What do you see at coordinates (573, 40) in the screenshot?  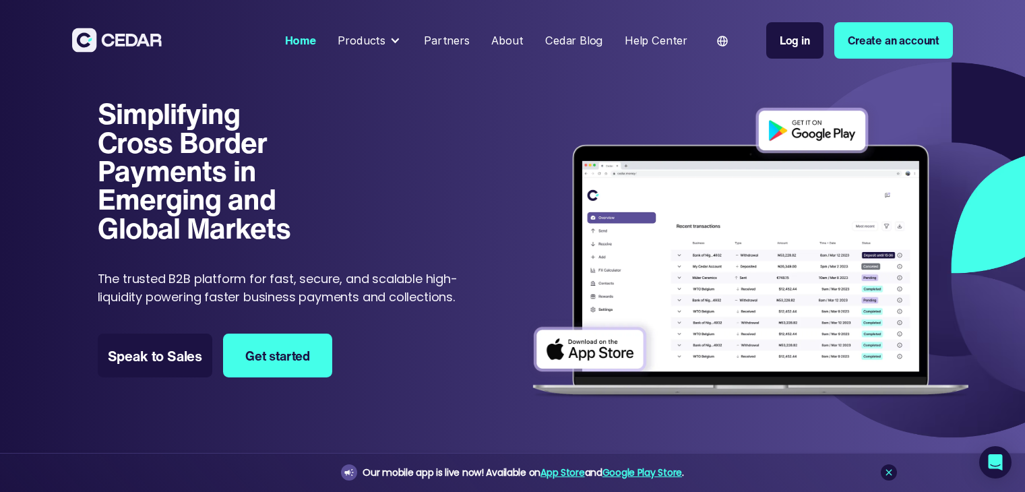 I see `div: Cedar Blog` at bounding box center [573, 40].